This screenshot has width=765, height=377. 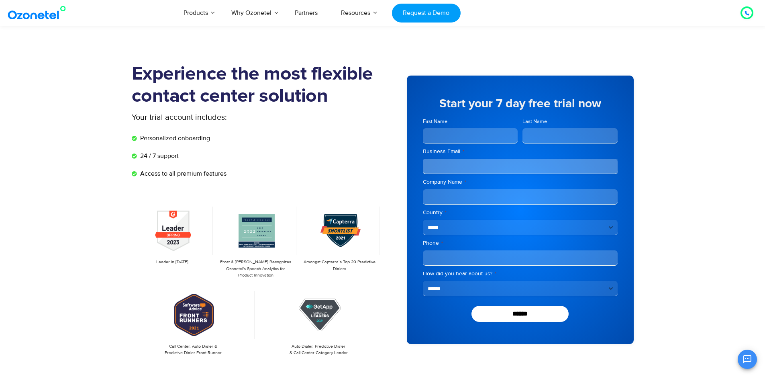 What do you see at coordinates (193, 349) in the screenshot?
I see `p: Call Center, Auto Dialer & Predictive Dialer Front Runner` at bounding box center [193, 349].